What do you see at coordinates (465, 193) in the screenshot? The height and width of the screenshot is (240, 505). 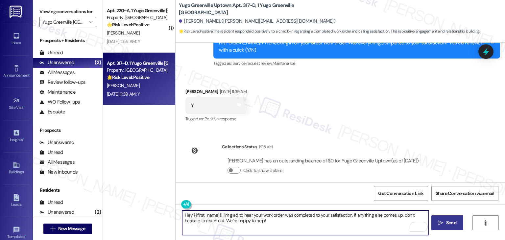 I see `span: Share Conversation via email` at bounding box center [465, 193].